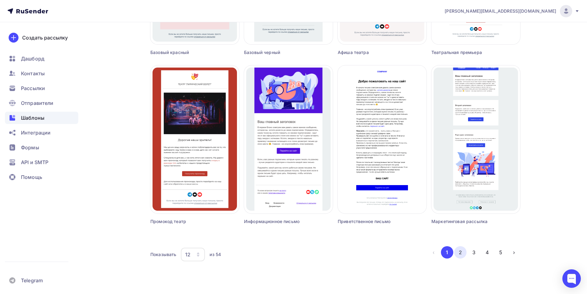  I want to click on span: Дашборд, so click(33, 59).